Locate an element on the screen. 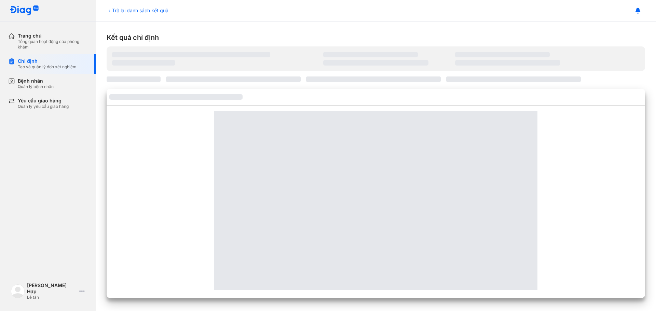 The width and height of the screenshot is (656, 311). div: Trang chủ is located at coordinates (53, 36).